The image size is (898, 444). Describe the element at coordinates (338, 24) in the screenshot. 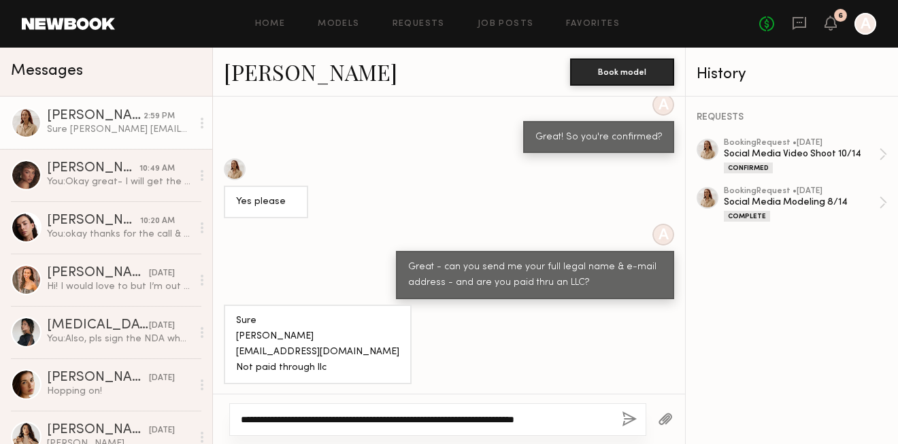

I see `a: Models` at that location.